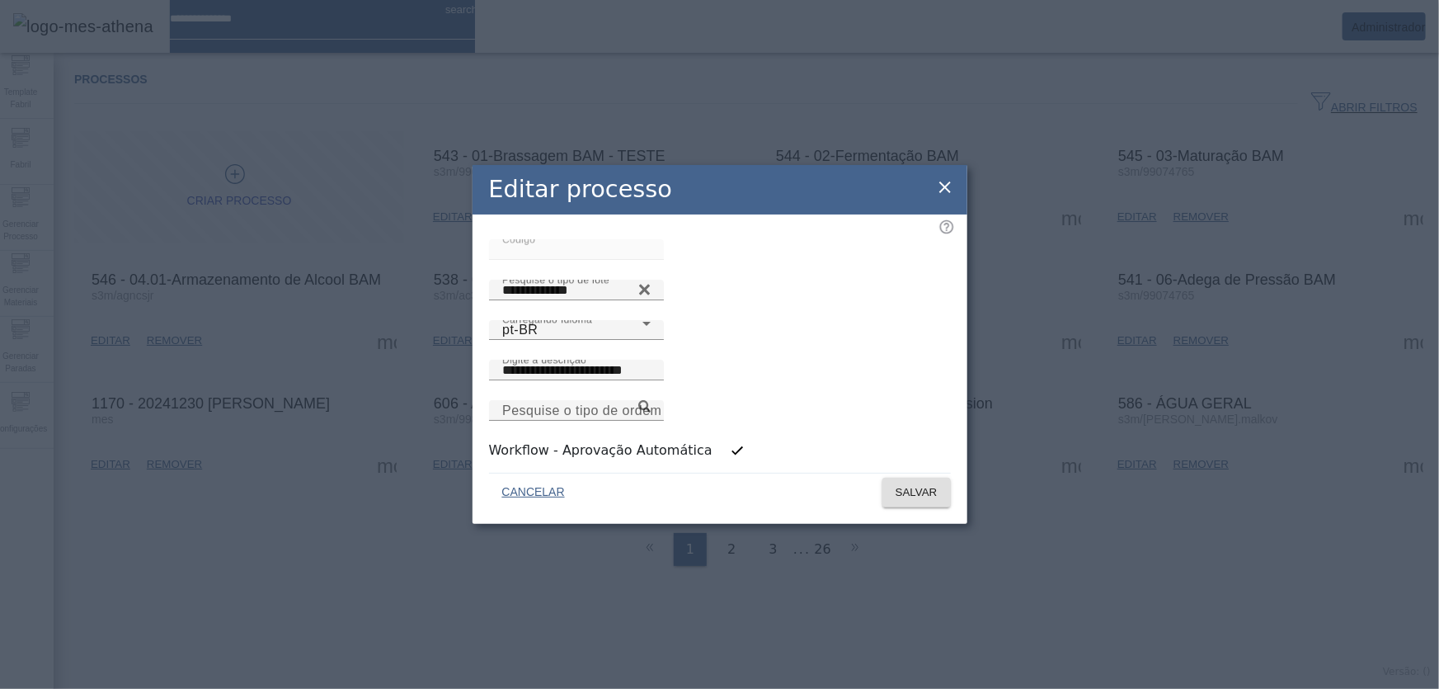 Image resolution: width=1439 pixels, height=689 pixels. What do you see at coordinates (534, 492) in the screenshot?
I see `span: CANCELAR` at bounding box center [534, 492].